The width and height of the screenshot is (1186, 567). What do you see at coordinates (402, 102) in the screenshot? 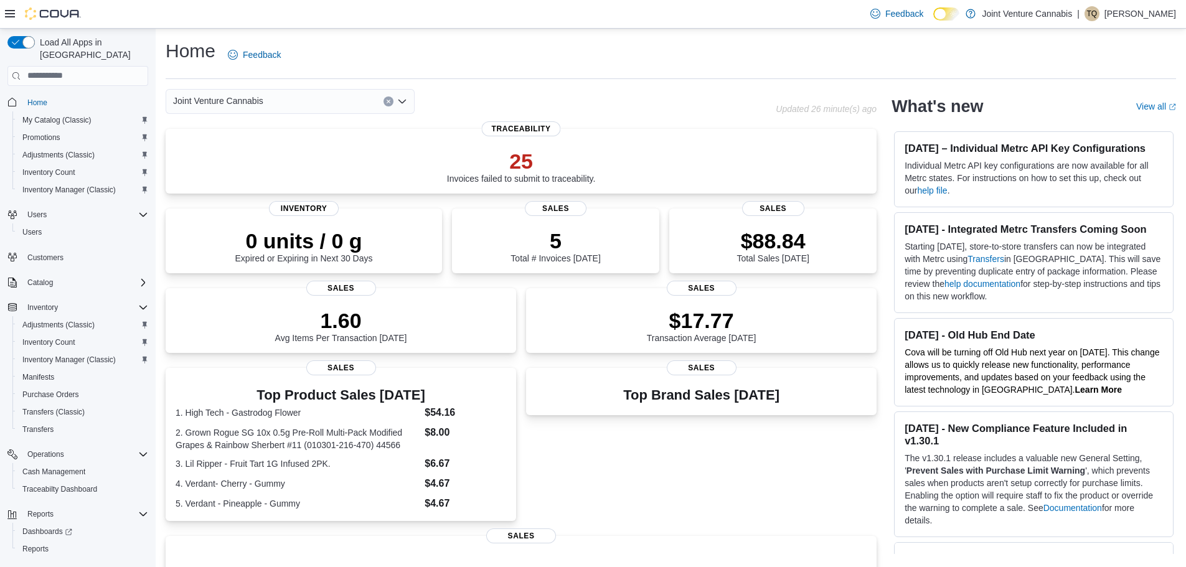
I see `button: Open list of options` at bounding box center [402, 102].